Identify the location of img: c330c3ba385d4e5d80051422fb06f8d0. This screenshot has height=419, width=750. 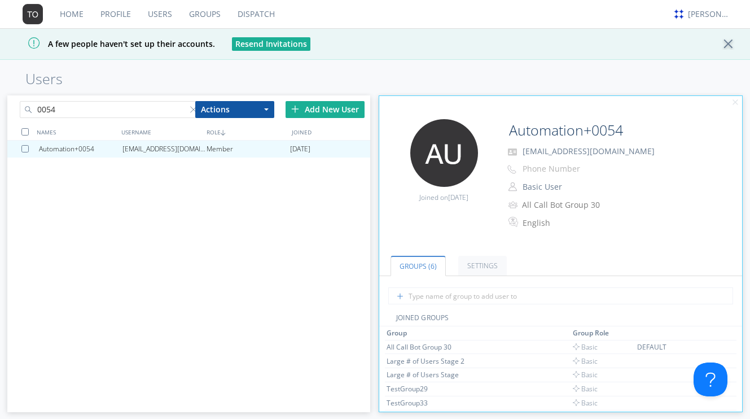
(679, 14).